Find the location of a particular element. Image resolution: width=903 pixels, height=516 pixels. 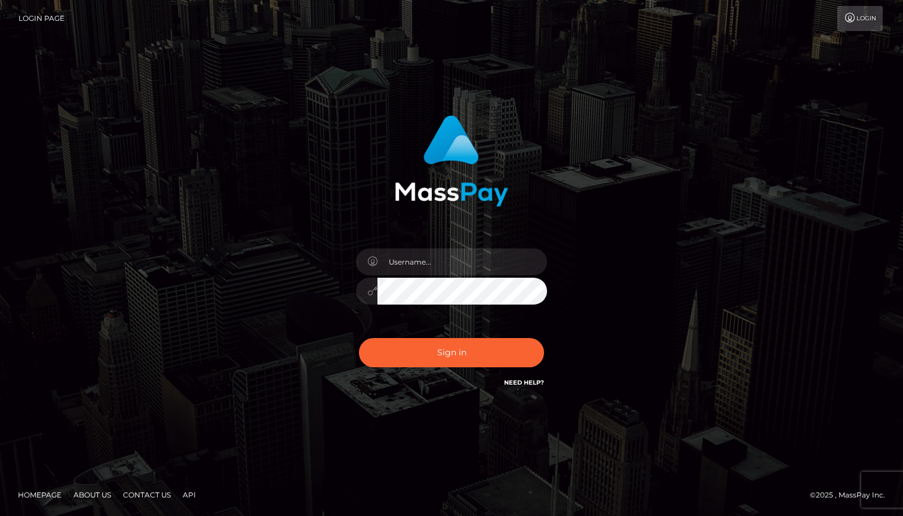

a: Login Page is located at coordinates (41, 19).